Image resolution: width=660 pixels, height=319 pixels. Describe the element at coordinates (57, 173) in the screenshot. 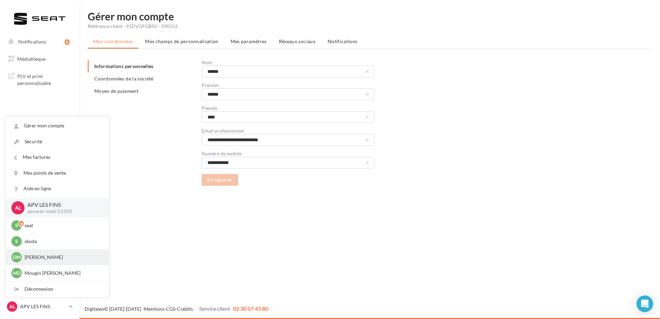

I see `a: Mes points de vente` at that location.